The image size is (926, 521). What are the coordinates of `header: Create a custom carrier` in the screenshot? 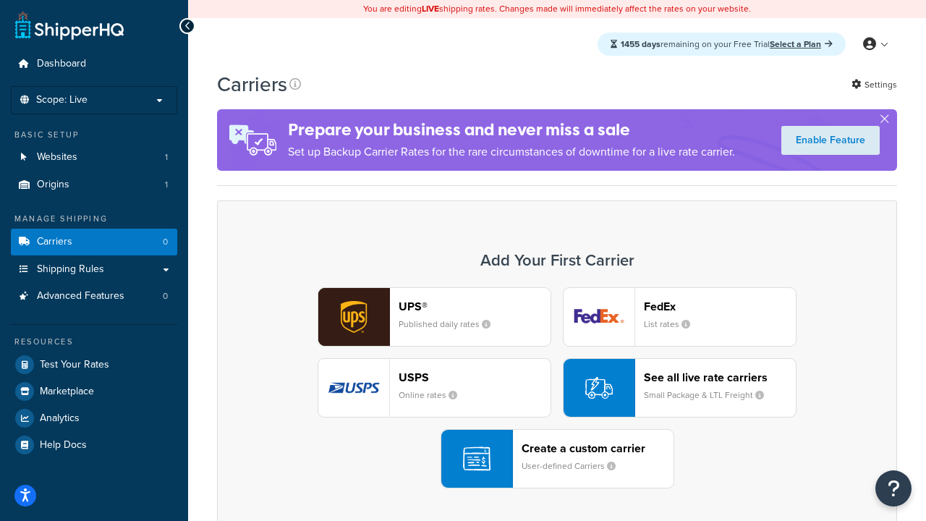 It's located at (598, 448).